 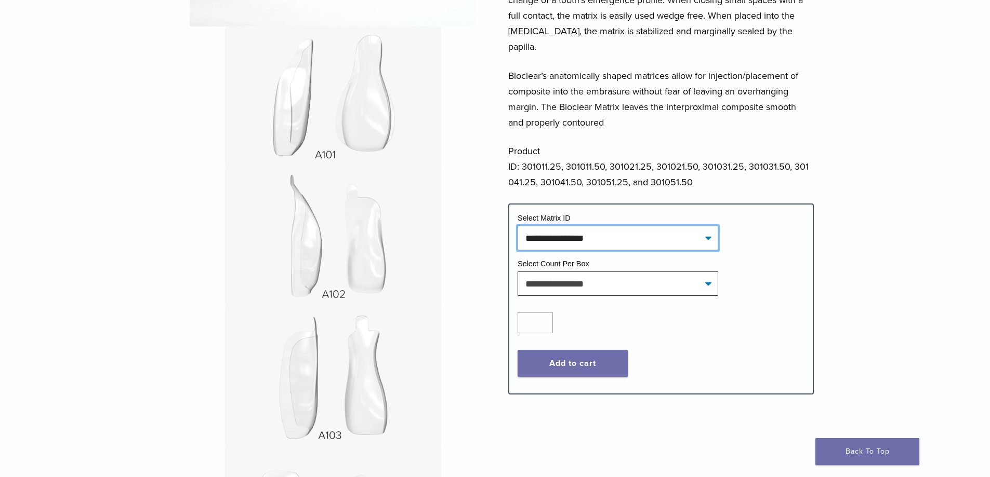 What do you see at coordinates (333, 97) in the screenshot?
I see `img: Original Anterior Matrix - A Series - Image 2` at bounding box center [333, 97].